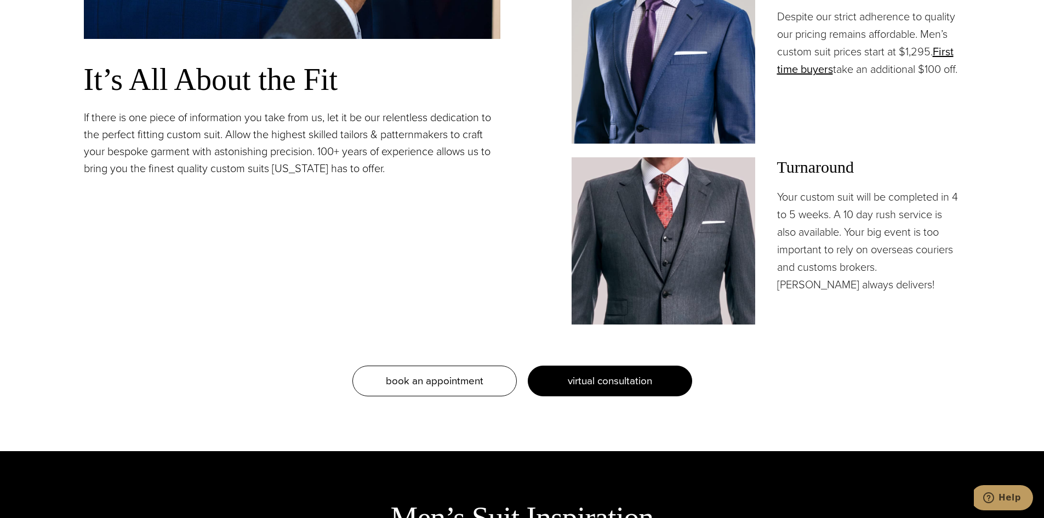  I want to click on p: If there is one piece of information you take from us, let it be our relentless dedication to the..., so click(292, 143).